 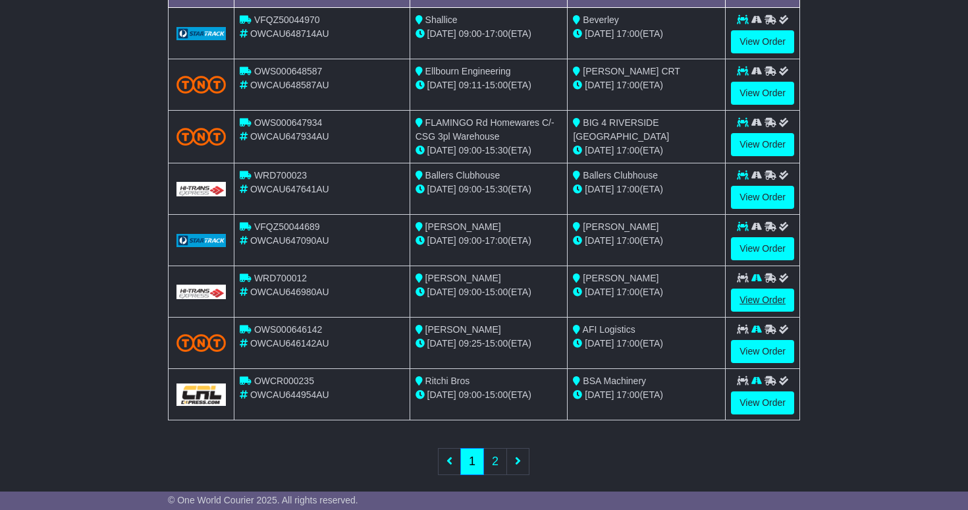 What do you see at coordinates (288, 329) in the screenshot?
I see `span: OWS000646142` at bounding box center [288, 329].